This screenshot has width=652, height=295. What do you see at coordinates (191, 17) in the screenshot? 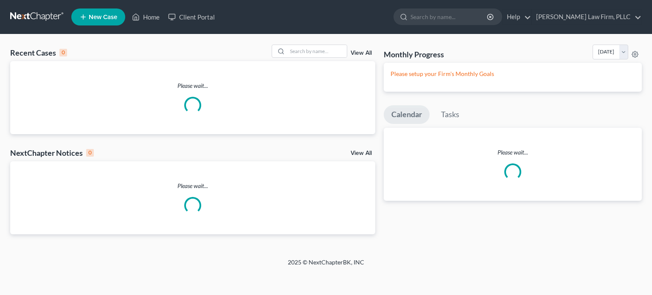
I see `a: Client Portal` at bounding box center [191, 17].